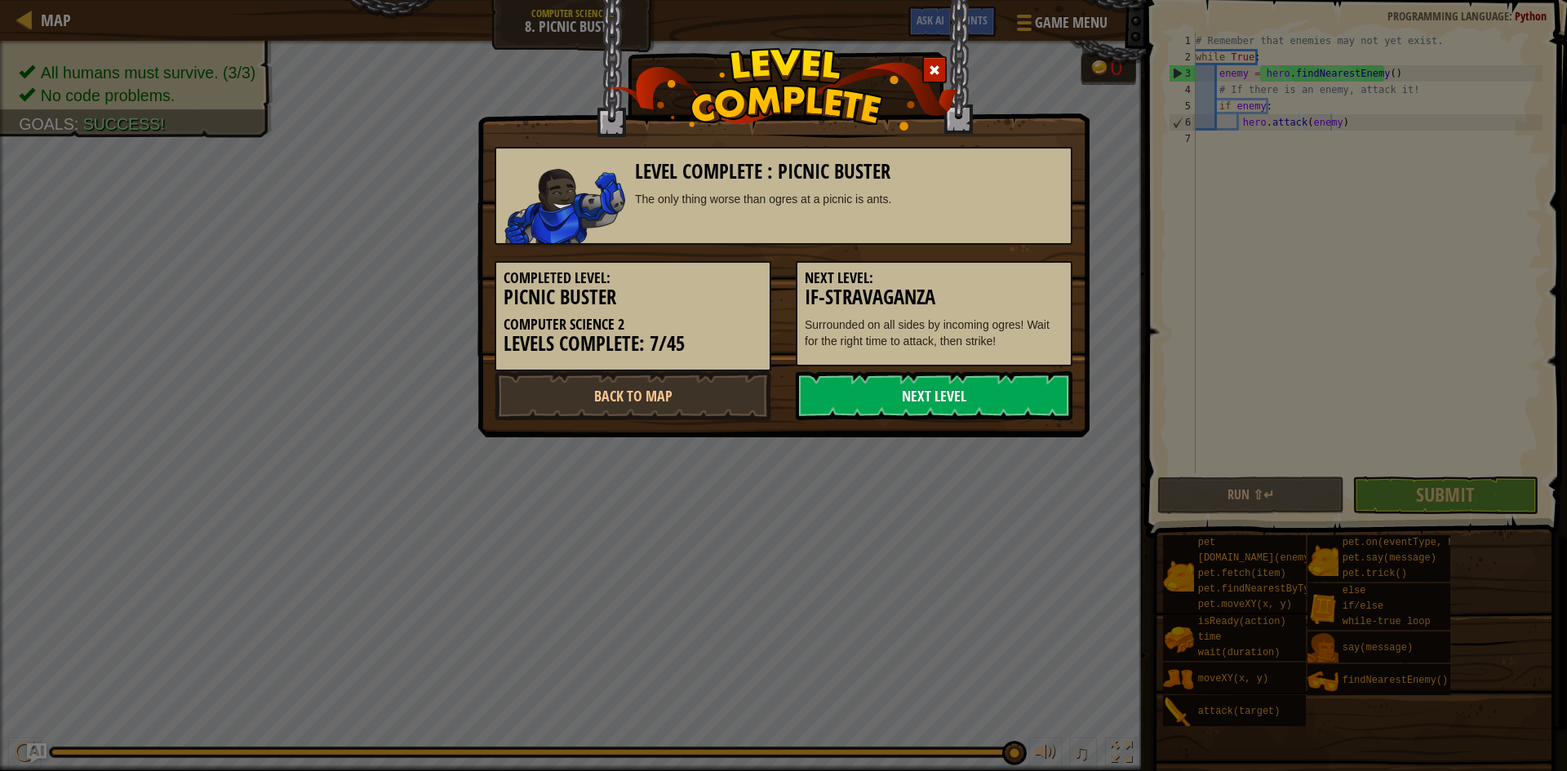  What do you see at coordinates (633, 344) in the screenshot?
I see `h3: Levels Complete: 7/45` at bounding box center [633, 344].